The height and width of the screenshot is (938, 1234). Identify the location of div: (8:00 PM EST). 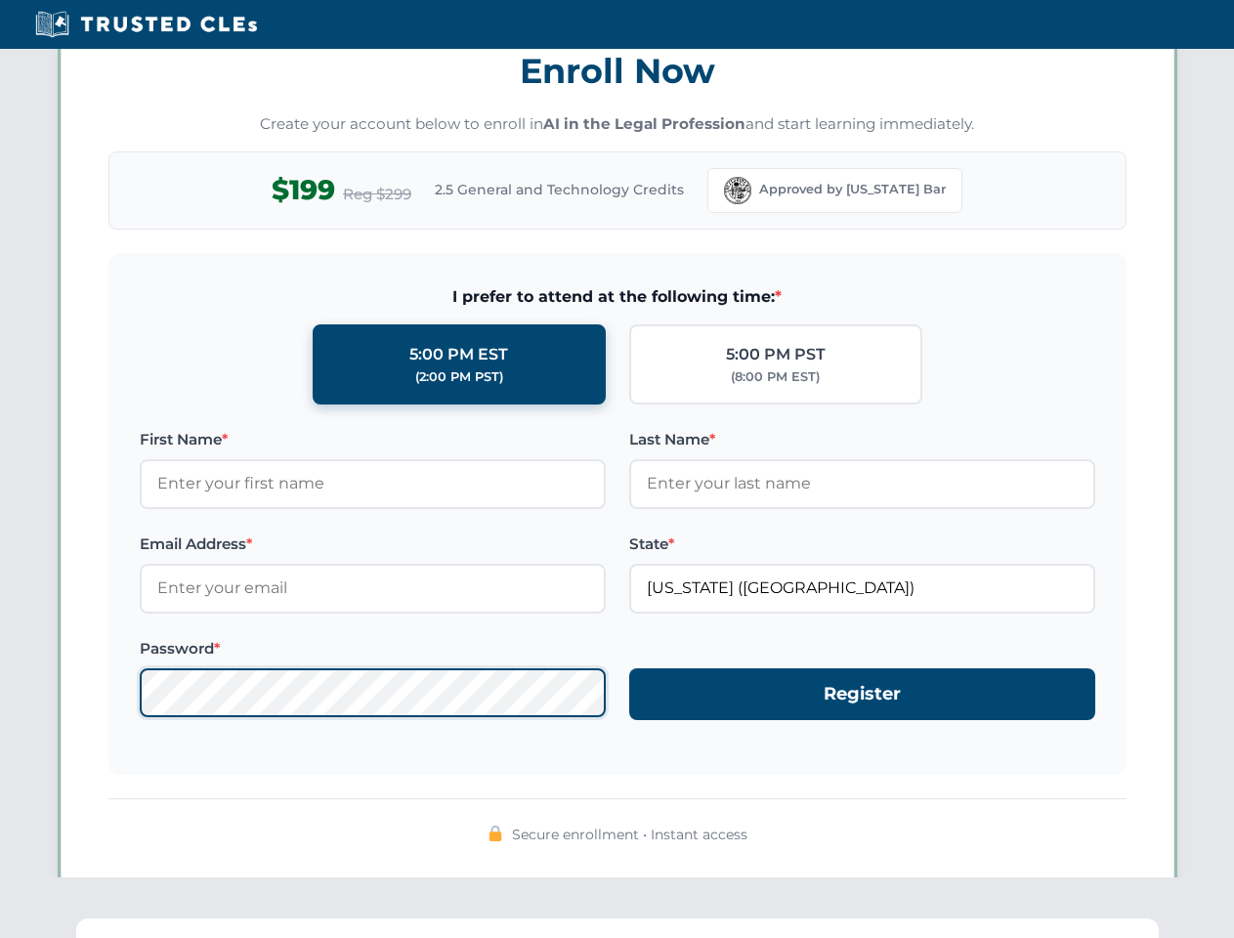
(775, 377).